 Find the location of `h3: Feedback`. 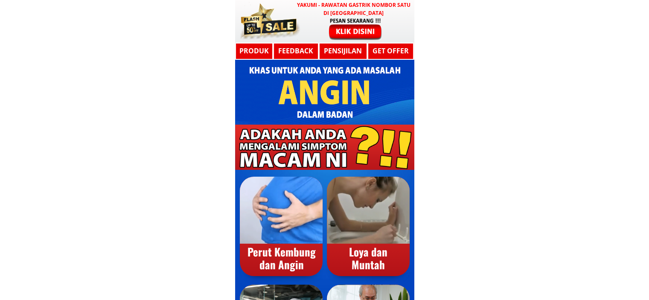

h3: Feedback is located at coordinates (296, 51).